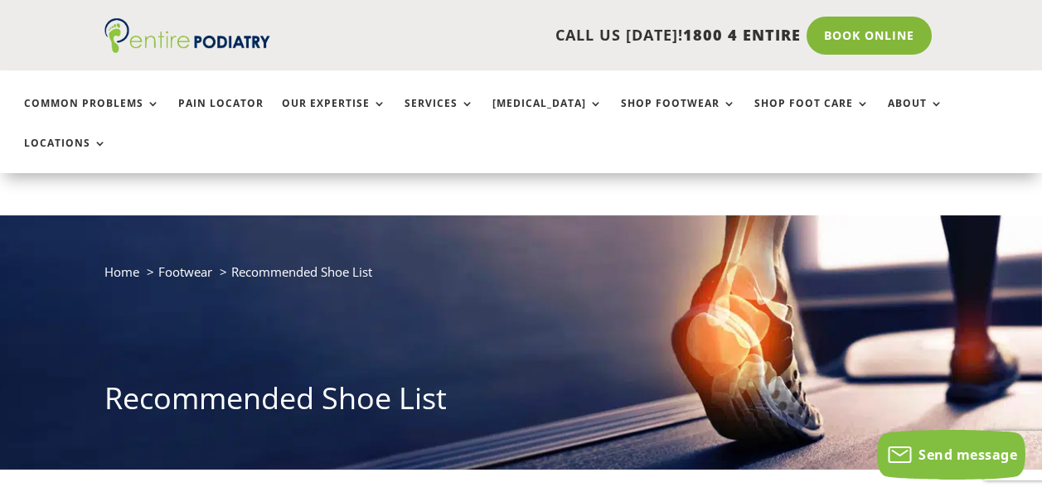 Image resolution: width=1042 pixels, height=492 pixels. What do you see at coordinates (678, 115) in the screenshot?
I see `a: Shop Footwear` at bounding box center [678, 115].